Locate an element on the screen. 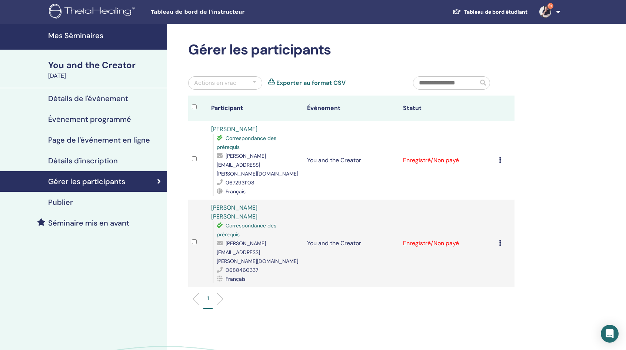  div: Actions en vrac is located at coordinates (215, 83).